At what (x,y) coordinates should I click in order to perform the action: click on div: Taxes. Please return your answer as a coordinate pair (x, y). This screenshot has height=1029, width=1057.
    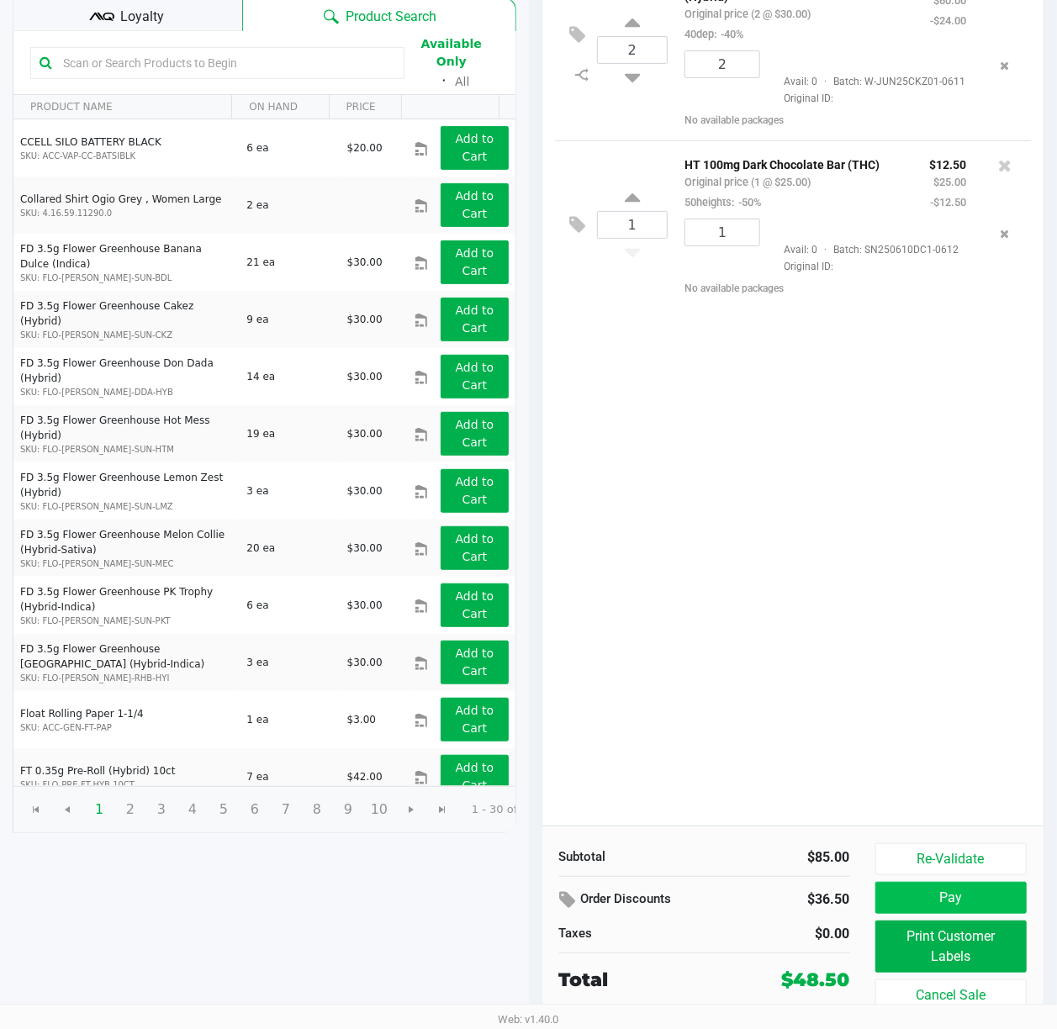
    Looking at the image, I should click on (626, 933).